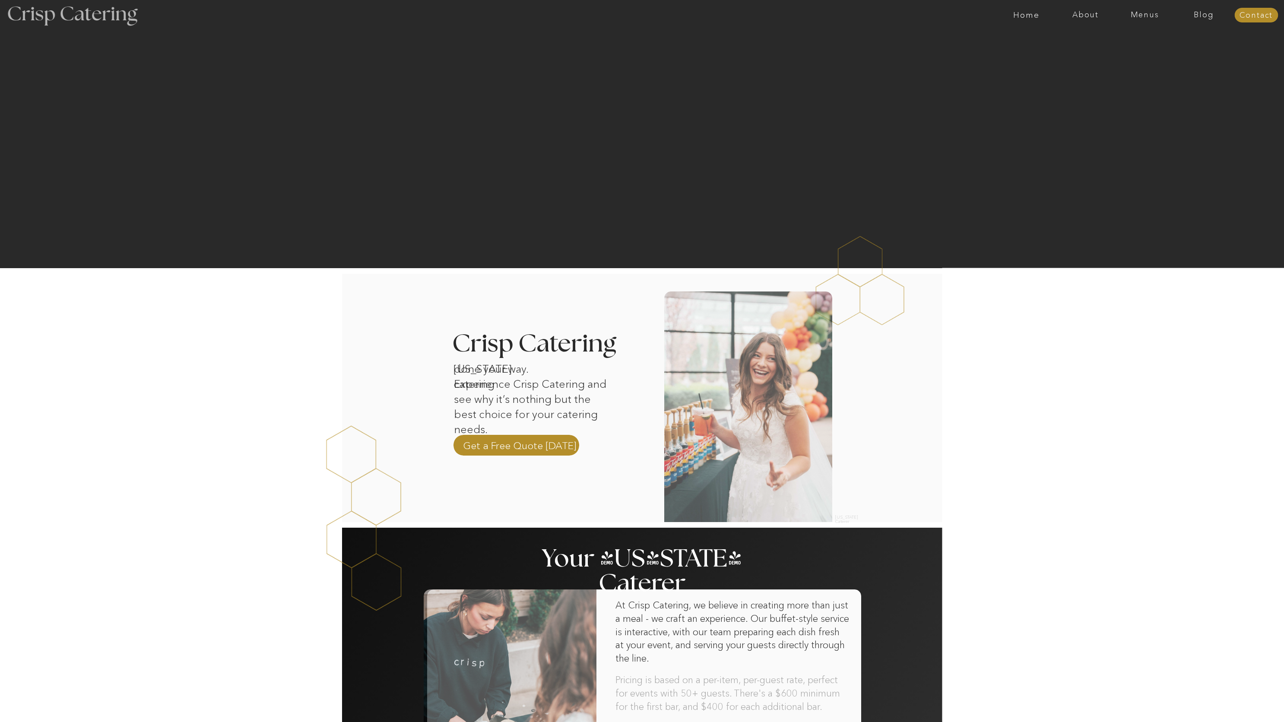 This screenshot has height=722, width=1284. I want to click on a: Blog, so click(1204, 15).